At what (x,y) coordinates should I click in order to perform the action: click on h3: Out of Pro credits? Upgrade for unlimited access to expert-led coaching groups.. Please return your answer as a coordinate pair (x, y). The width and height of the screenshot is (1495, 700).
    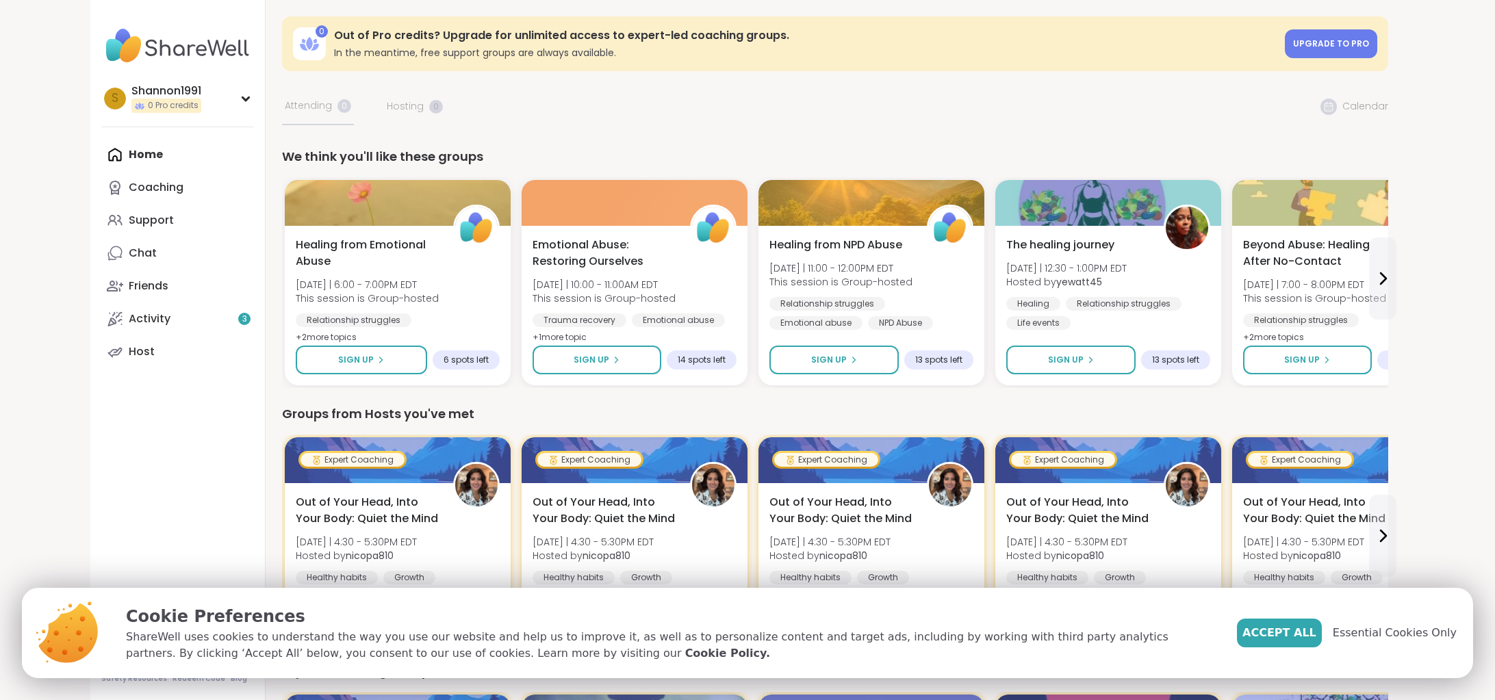
    Looking at the image, I should click on (805, 36).